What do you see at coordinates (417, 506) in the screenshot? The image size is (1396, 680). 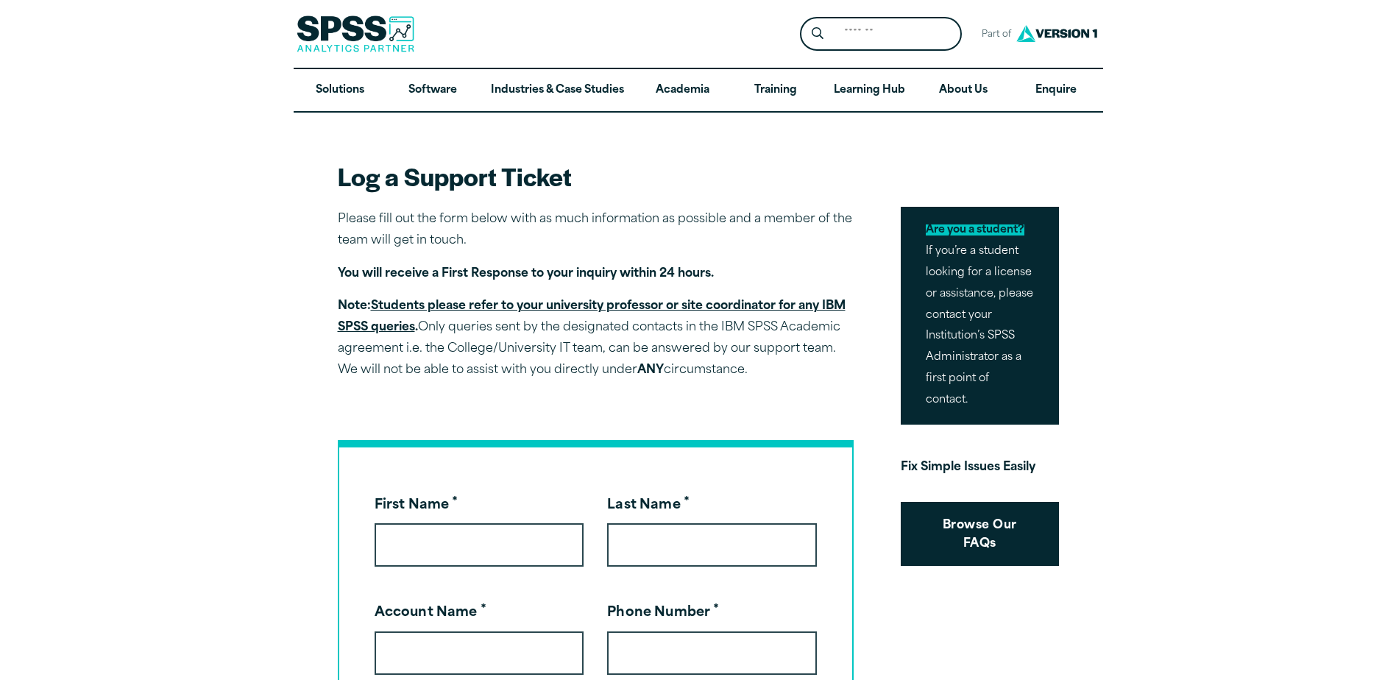 I see `label: First Name` at bounding box center [417, 506].